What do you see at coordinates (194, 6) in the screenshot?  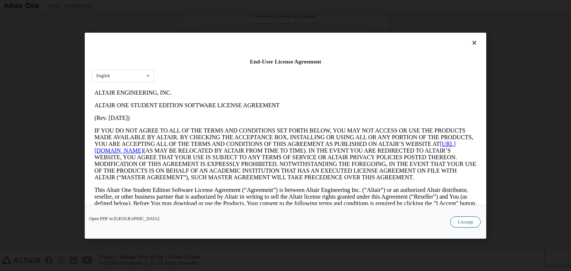 I see `p: ALTAIR ENGINEERING, INC.` at bounding box center [194, 6].